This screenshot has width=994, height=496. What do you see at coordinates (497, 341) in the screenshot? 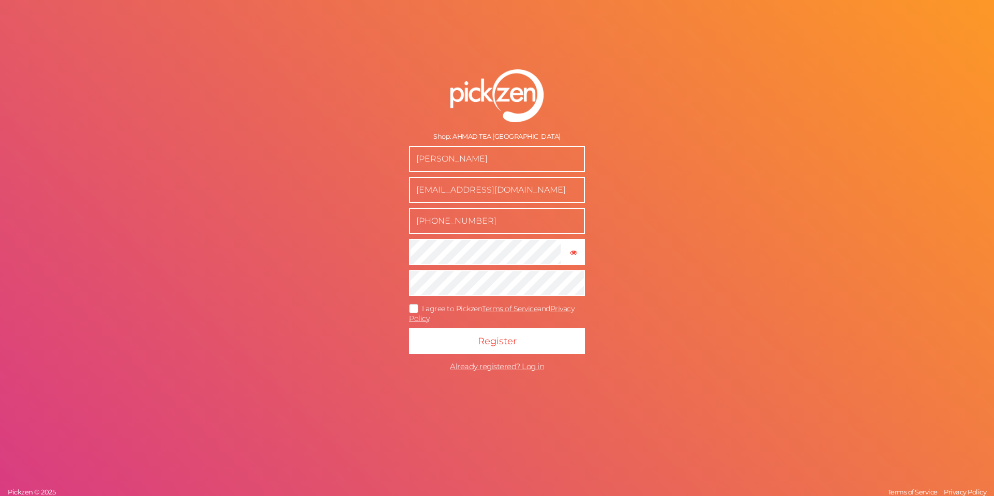
I see `span: Register` at bounding box center [497, 341].